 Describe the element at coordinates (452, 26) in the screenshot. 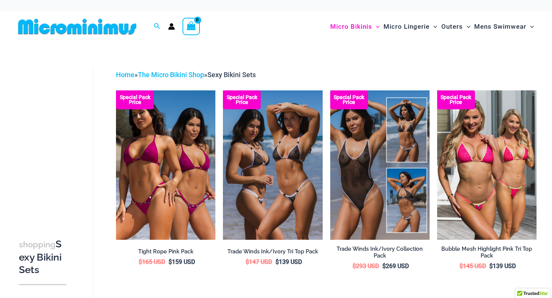

I see `span: Outers` at that location.